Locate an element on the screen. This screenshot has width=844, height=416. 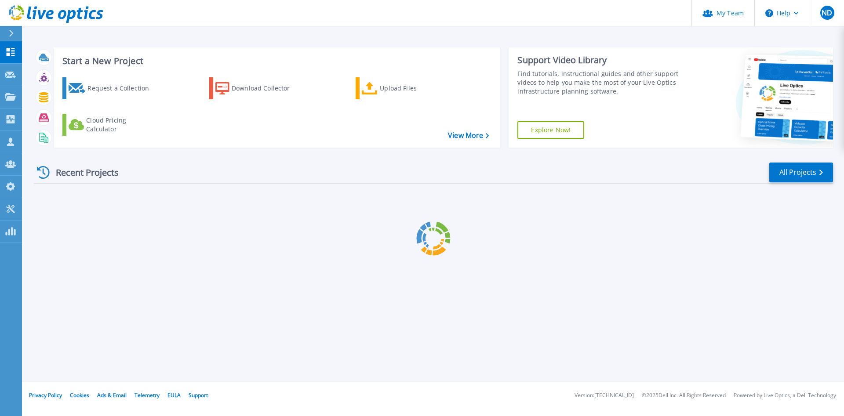
div: Upload Files is located at coordinates (415, 88).